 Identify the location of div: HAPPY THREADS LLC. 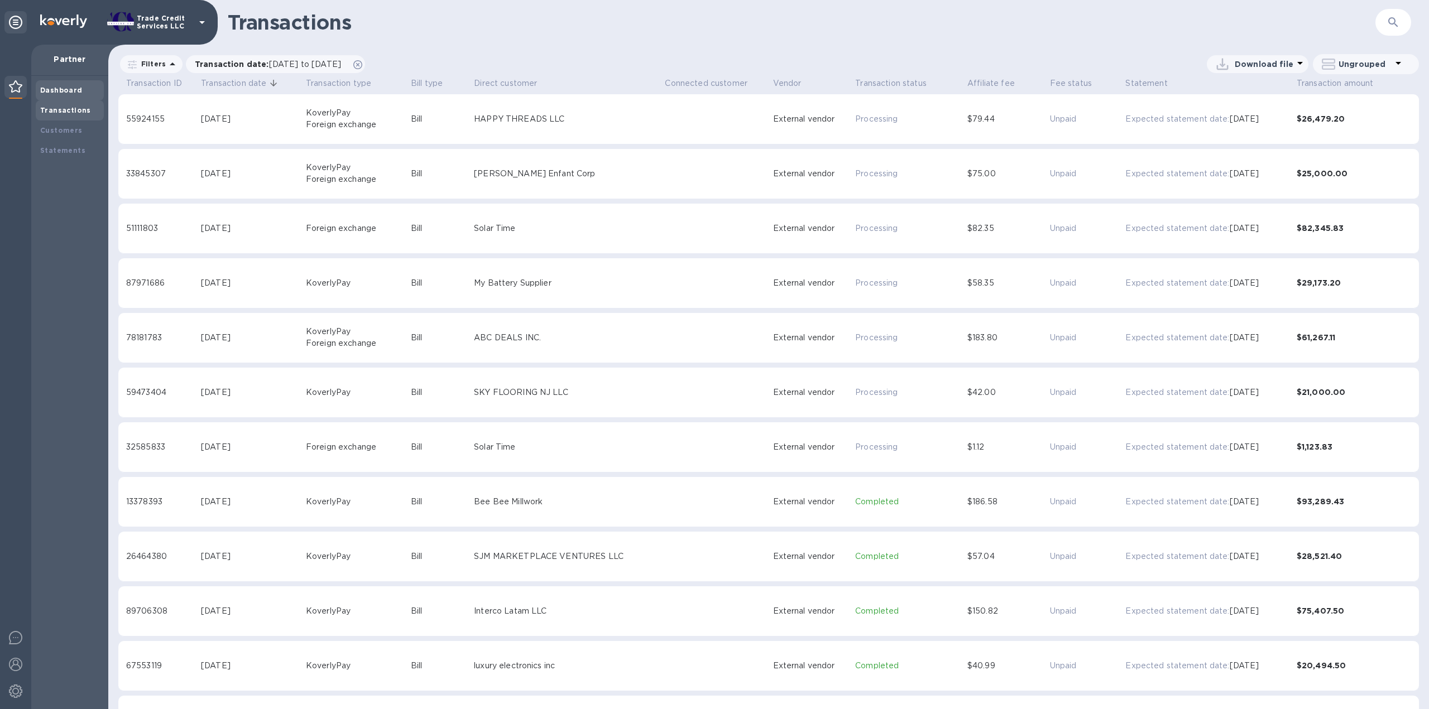
(567, 119).